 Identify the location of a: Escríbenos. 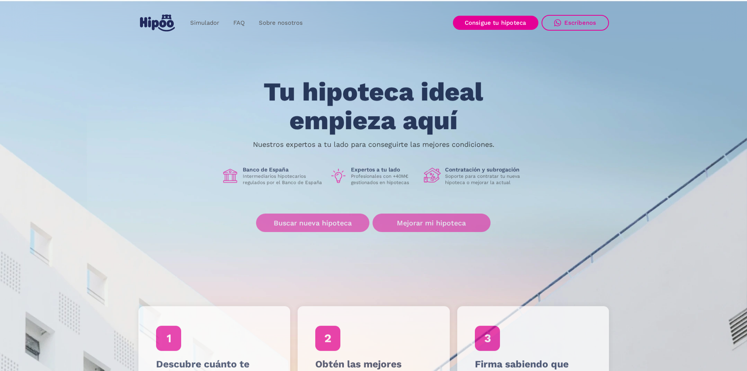
(575, 23).